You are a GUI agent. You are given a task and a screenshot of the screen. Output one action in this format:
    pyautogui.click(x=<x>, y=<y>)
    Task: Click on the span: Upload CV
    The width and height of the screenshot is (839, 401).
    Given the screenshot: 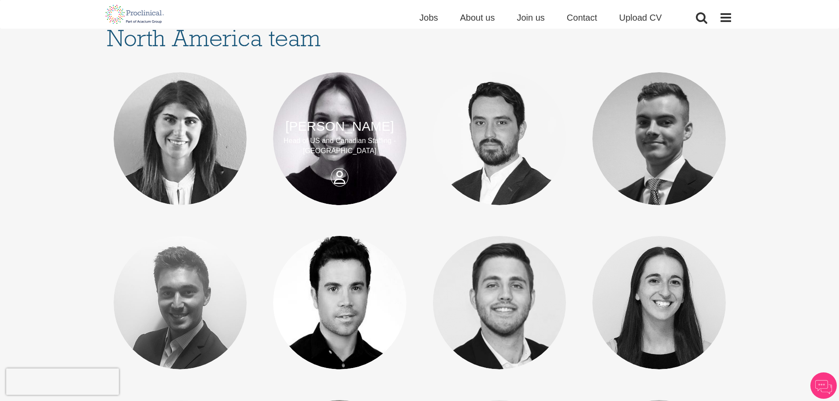 What is the action you would take?
    pyautogui.click(x=641, y=18)
    